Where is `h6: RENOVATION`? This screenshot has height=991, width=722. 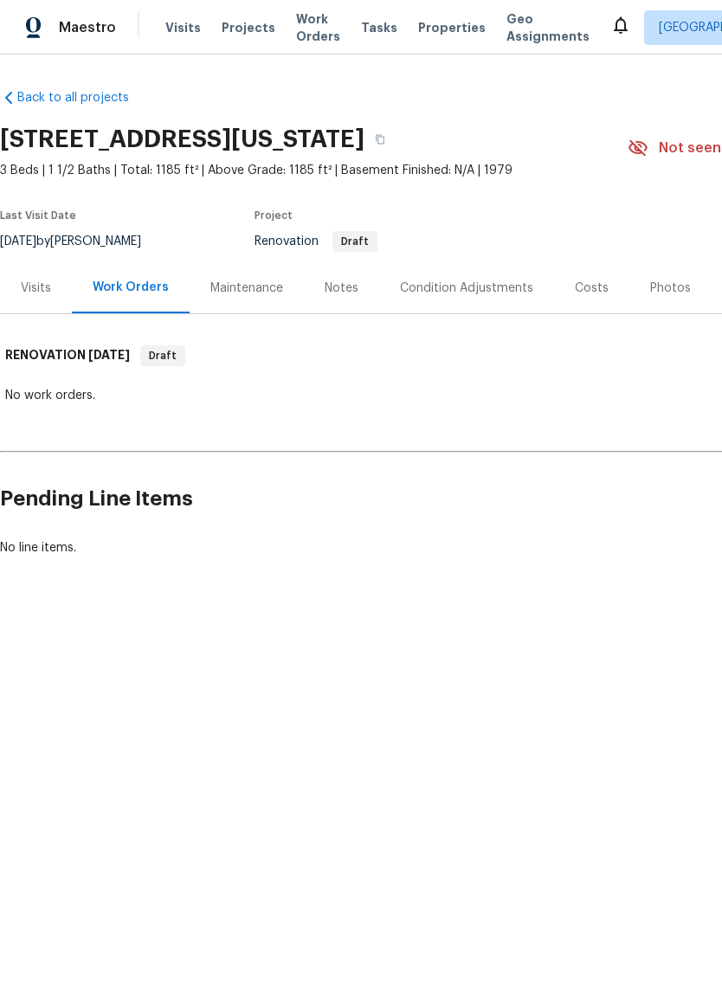
h6: RENOVATION is located at coordinates (68, 356).